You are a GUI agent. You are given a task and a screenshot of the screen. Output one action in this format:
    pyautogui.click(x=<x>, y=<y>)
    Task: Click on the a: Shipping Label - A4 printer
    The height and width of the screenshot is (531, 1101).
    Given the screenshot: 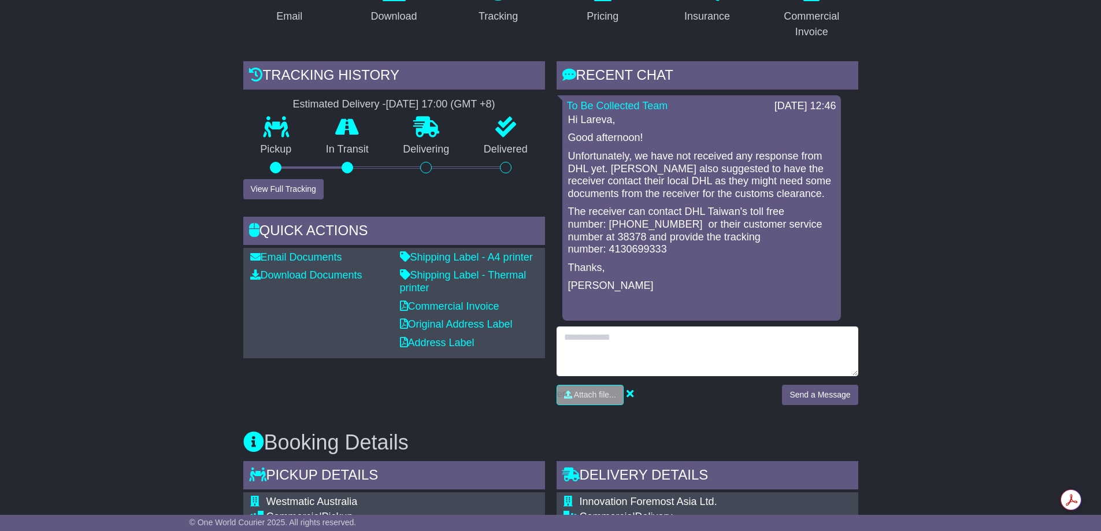 What is the action you would take?
    pyautogui.click(x=466, y=257)
    